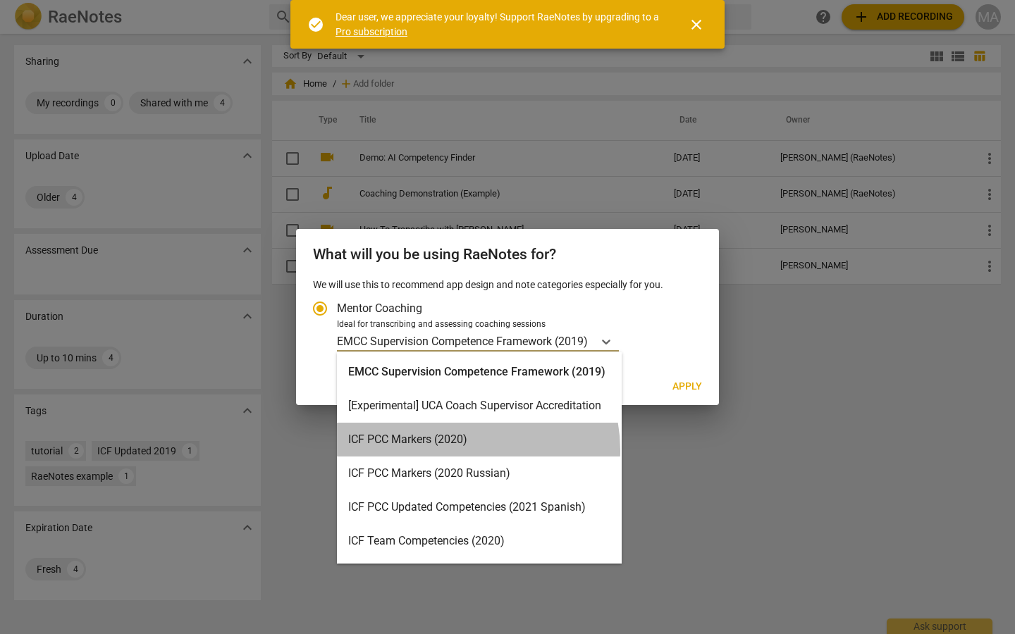 The image size is (1015, 634). Describe the element at coordinates (371, 32) in the screenshot. I see `a: Pro subscription` at that location.